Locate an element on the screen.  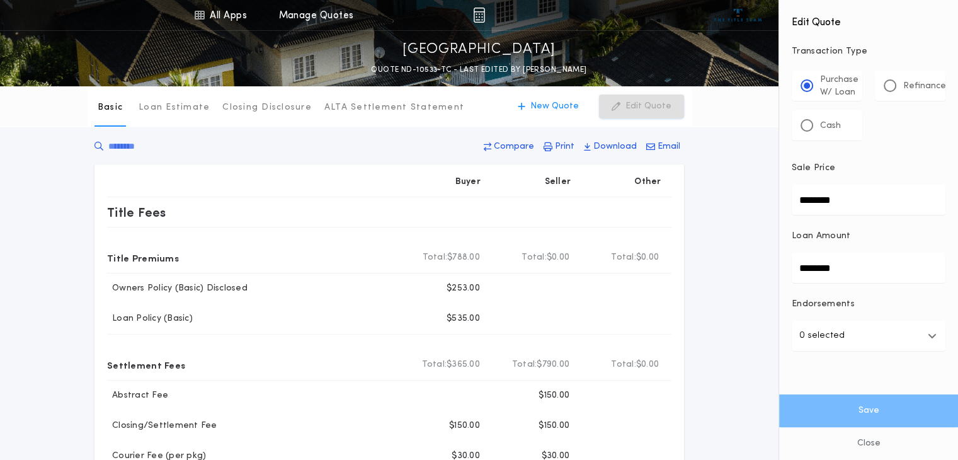
p: $253.00 is located at coordinates (463, 289).